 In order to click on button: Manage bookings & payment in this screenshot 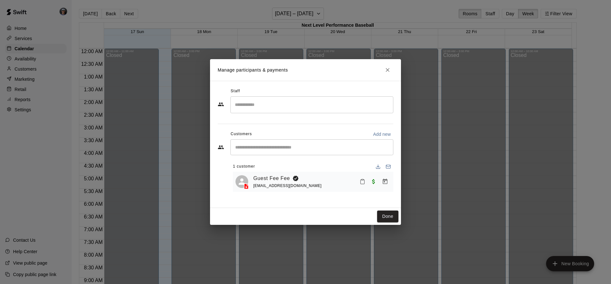, I will do `click(385, 182)`.